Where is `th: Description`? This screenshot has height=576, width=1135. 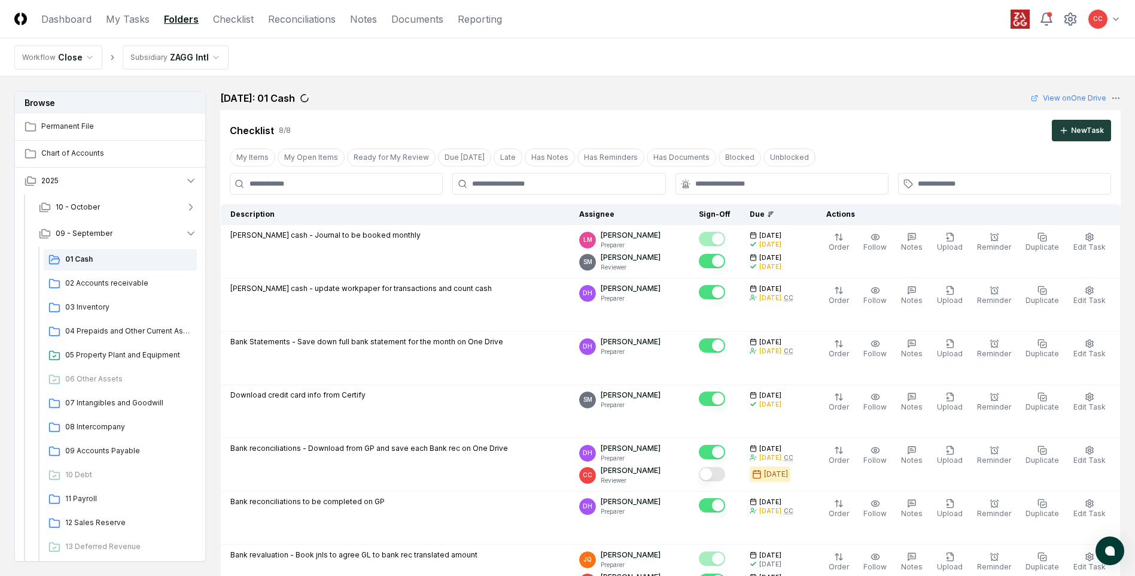
th: Description is located at coordinates (395, 214).